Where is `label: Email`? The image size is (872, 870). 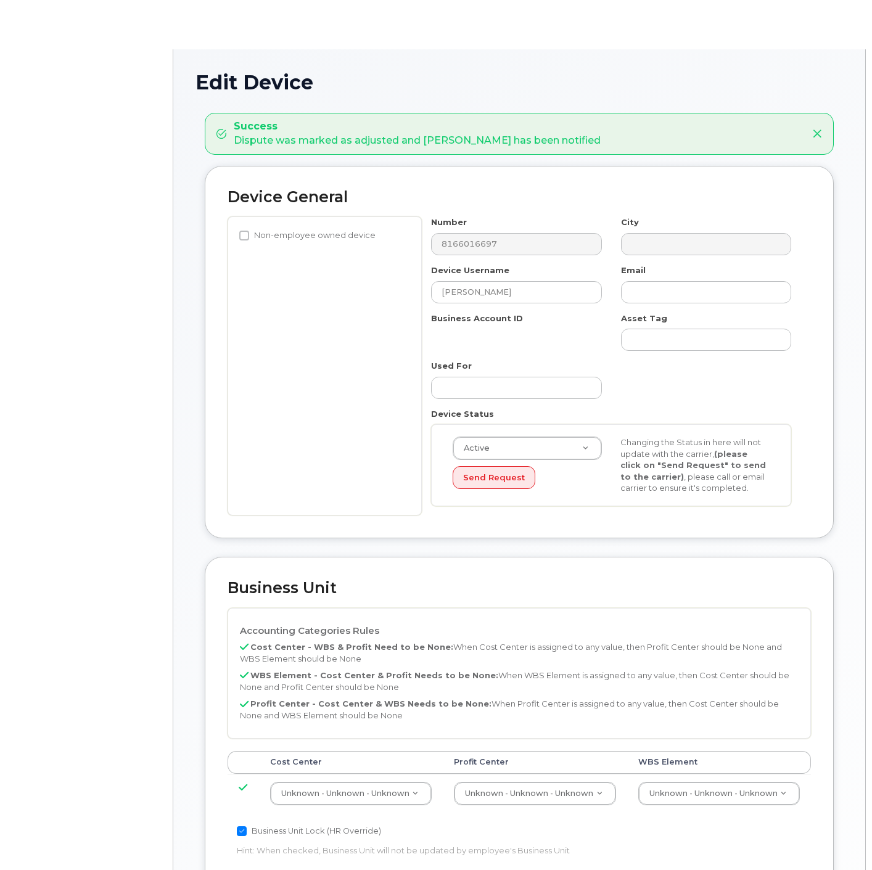
label: Email is located at coordinates (633, 270).